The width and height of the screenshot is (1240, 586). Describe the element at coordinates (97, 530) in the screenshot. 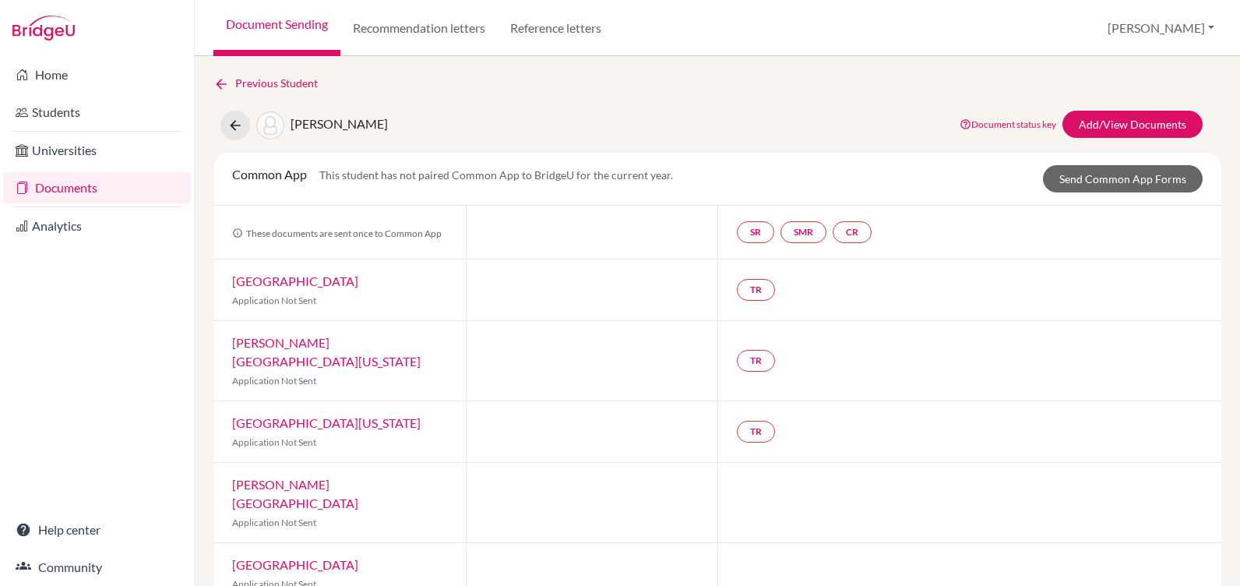

I see `a: Help center` at that location.